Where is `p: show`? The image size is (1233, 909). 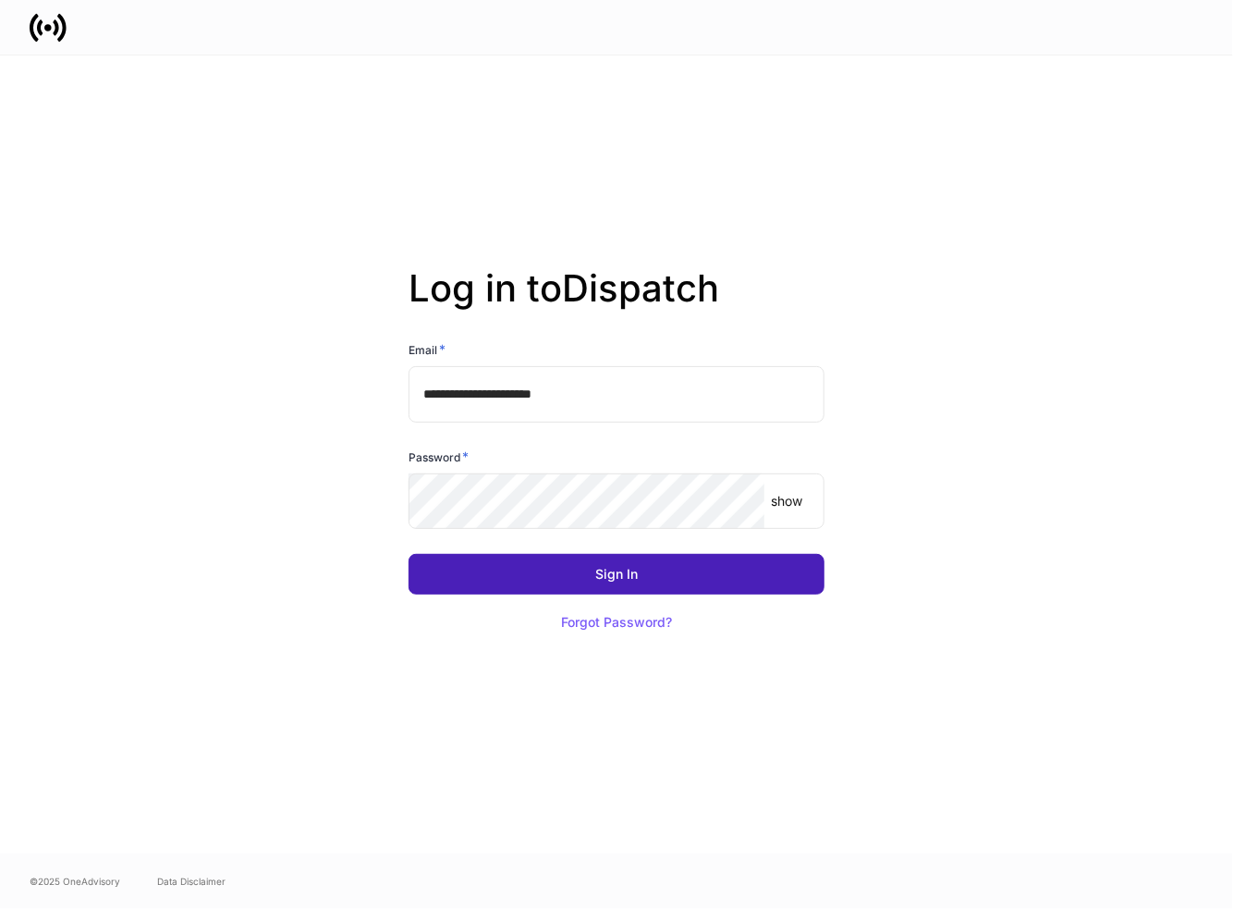 p: show is located at coordinates (788, 501).